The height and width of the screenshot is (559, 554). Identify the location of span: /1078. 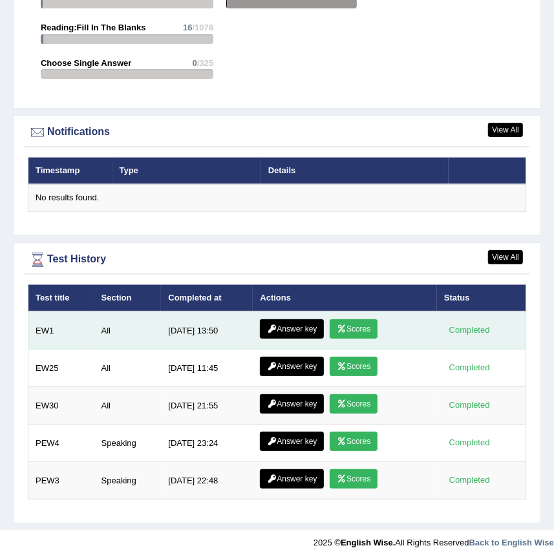
(203, 27).